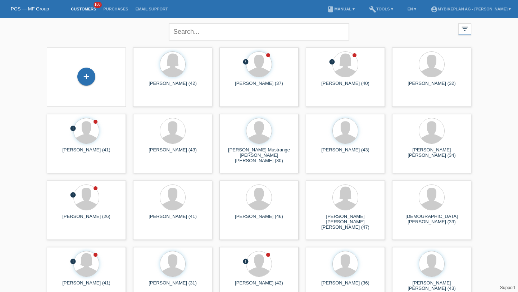 The image size is (518, 292). I want to click on a: Email Support, so click(152, 9).